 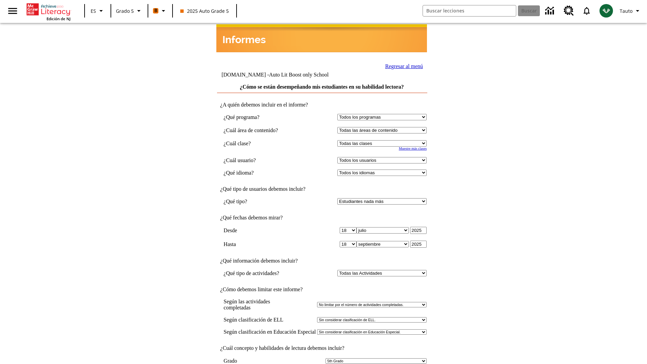 What do you see at coordinates (93, 11) in the screenshot?
I see `span: ES` at bounding box center [93, 11].